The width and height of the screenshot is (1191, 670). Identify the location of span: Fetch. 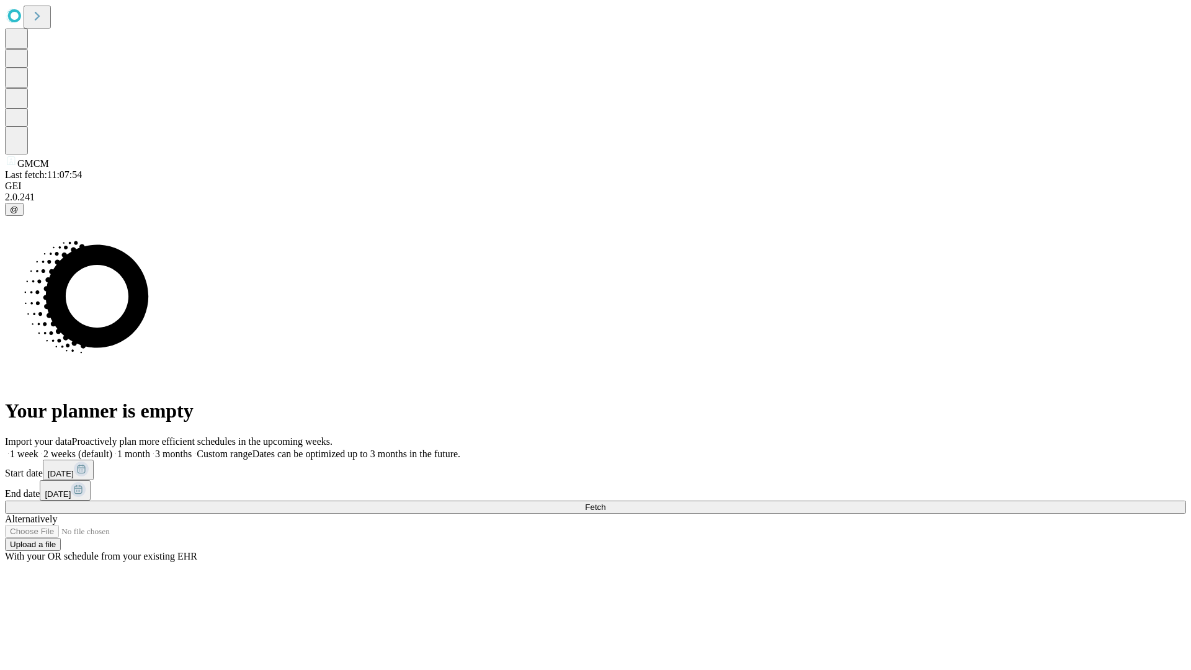
(595, 507).